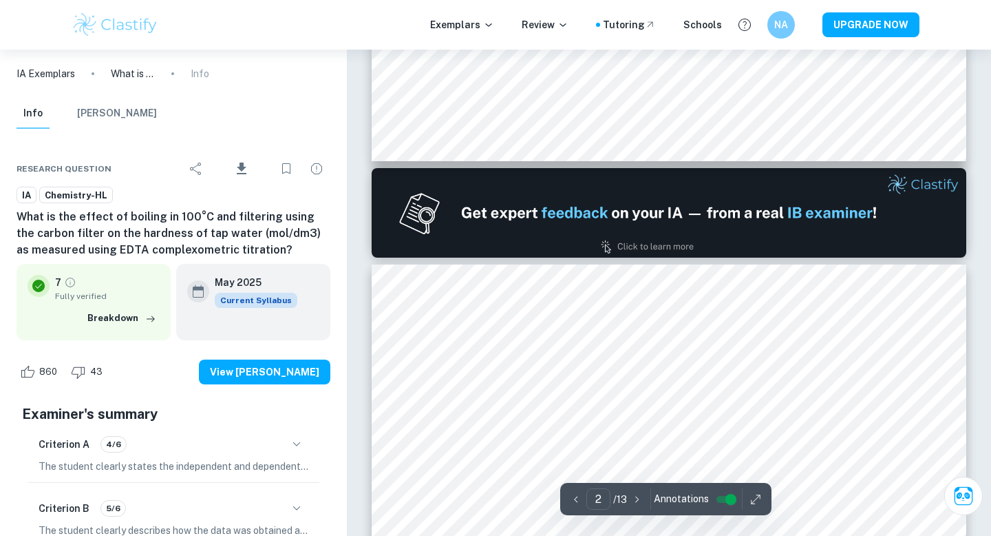 This screenshot has height=536, width=991. What do you see at coordinates (256, 300) in the screenshot?
I see `span: Current Syllabus` at bounding box center [256, 300].